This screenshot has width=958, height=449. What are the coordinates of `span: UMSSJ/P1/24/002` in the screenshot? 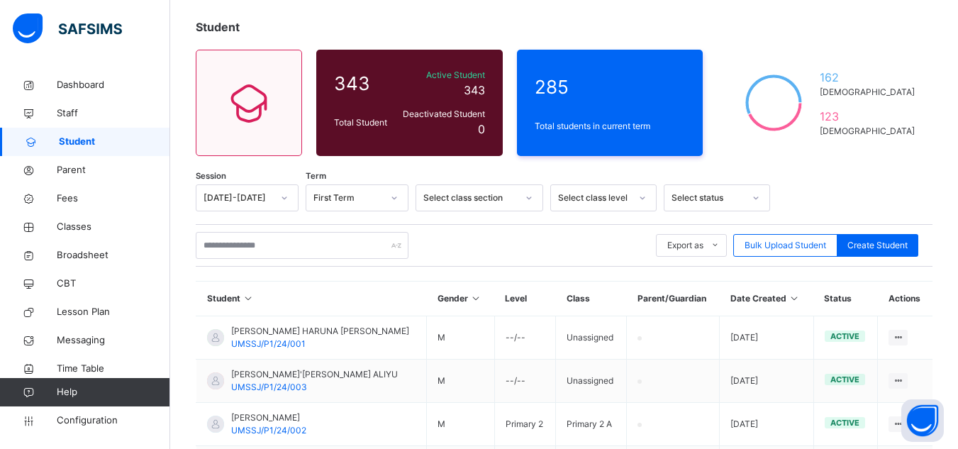 It's located at (269, 430).